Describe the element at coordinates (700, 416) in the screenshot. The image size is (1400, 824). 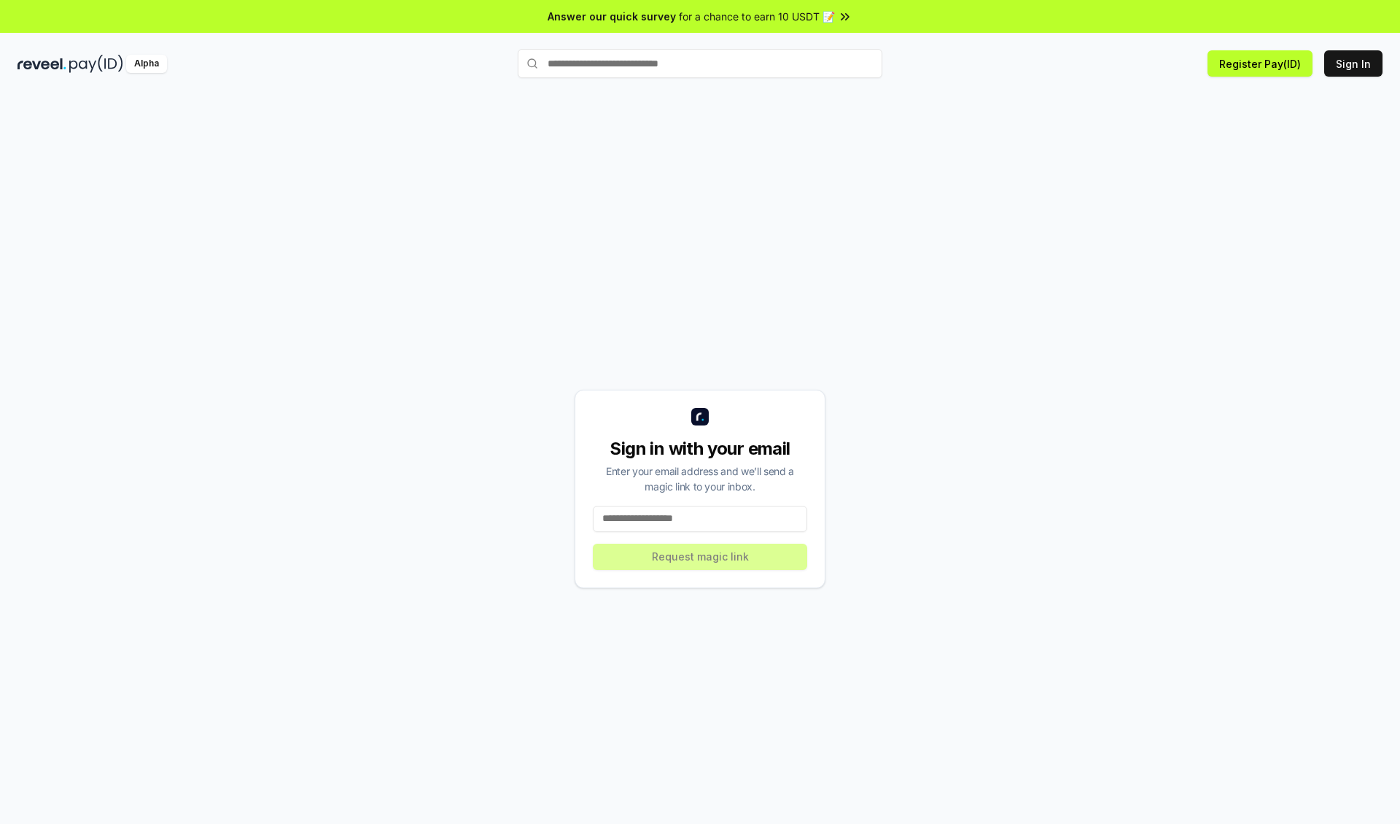
I see `img: logo_small` at that location.